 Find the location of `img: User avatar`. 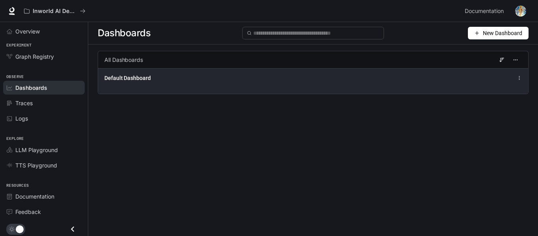

img: User avatar is located at coordinates (521, 11).